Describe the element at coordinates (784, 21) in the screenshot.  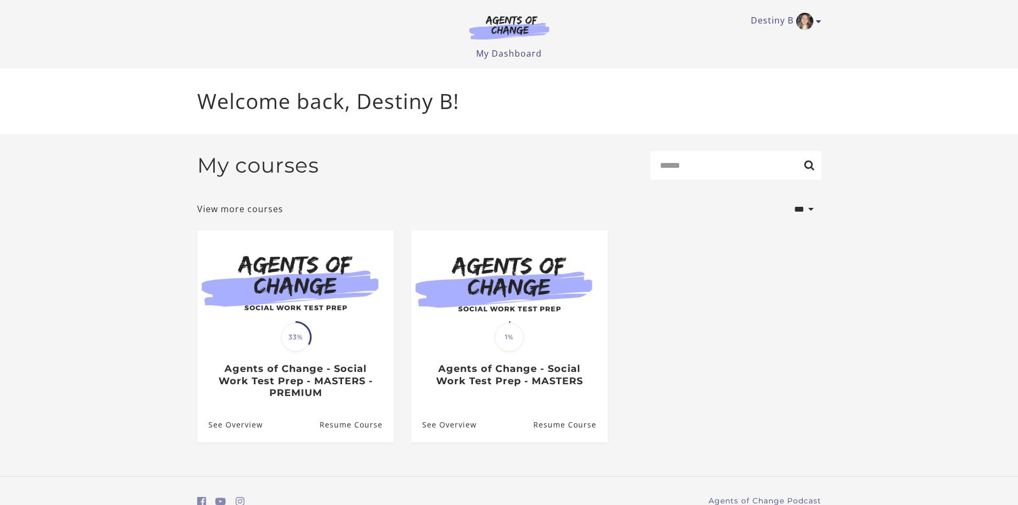
I see `a: Toggle menu` at that location.